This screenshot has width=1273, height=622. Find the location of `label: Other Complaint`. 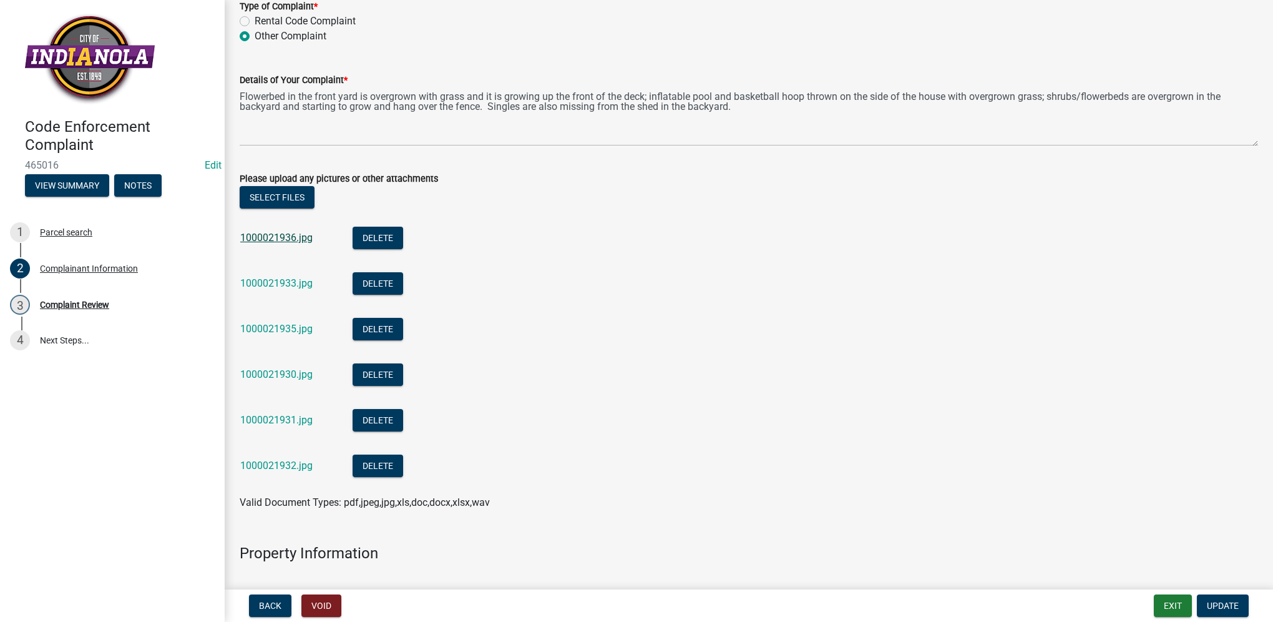

label: Other Complaint is located at coordinates (290, 36).